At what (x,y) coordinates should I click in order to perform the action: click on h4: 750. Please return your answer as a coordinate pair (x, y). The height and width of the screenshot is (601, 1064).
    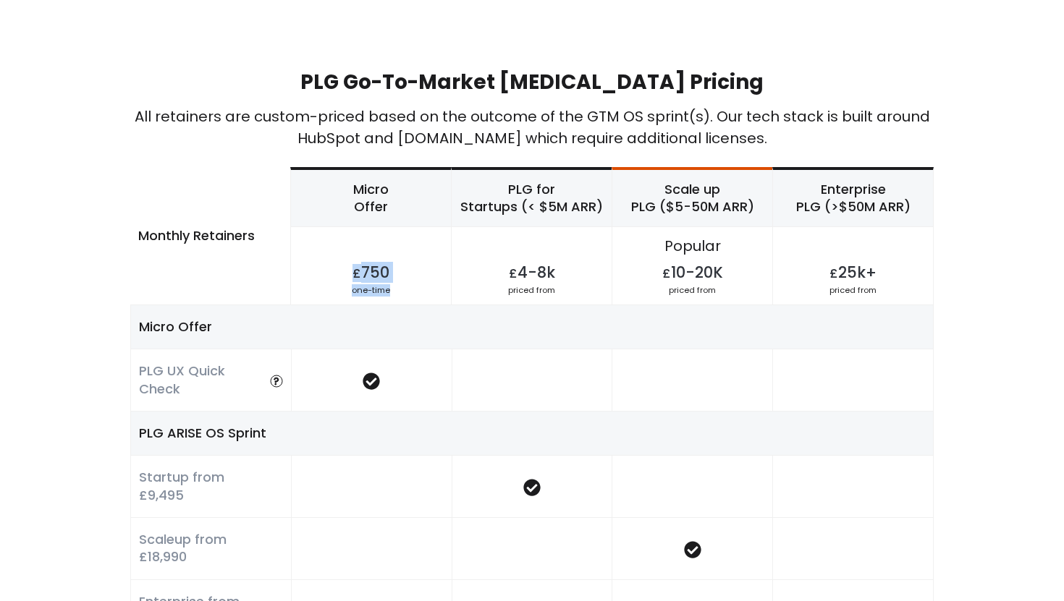
    Looking at the image, I should click on (370, 268).